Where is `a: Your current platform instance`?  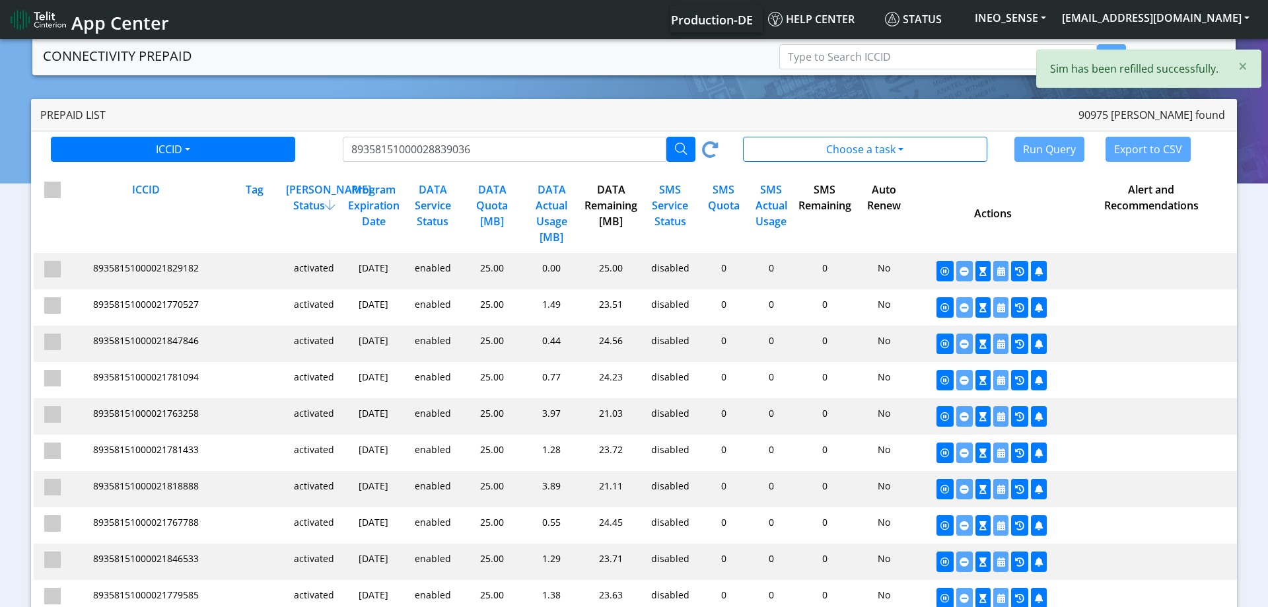 a: Your current platform instance is located at coordinates (711, 19).